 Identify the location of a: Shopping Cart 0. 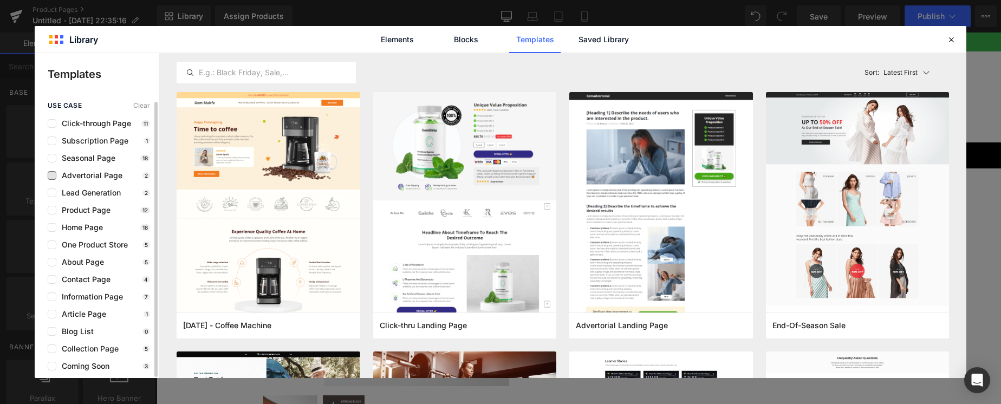
(561, 78).